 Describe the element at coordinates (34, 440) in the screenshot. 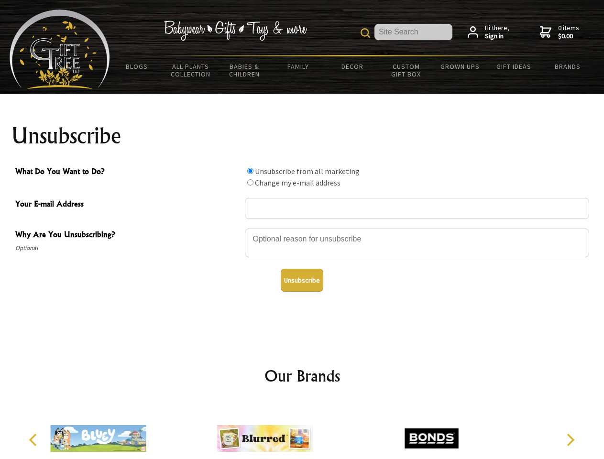

I see `button: Previous` at that location.